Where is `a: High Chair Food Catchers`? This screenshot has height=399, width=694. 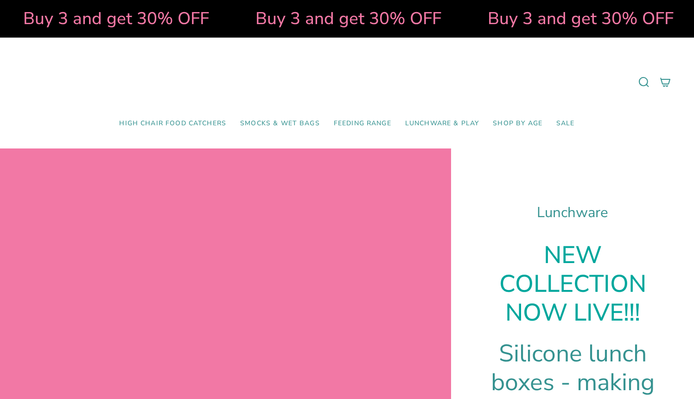
a: High Chair Food Catchers is located at coordinates (173, 123).